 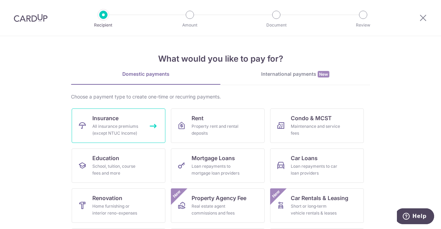 What do you see at coordinates (117, 130) in the screenshot?
I see `div: All insurance premiums (except NTUC Income)` at bounding box center [117, 130].